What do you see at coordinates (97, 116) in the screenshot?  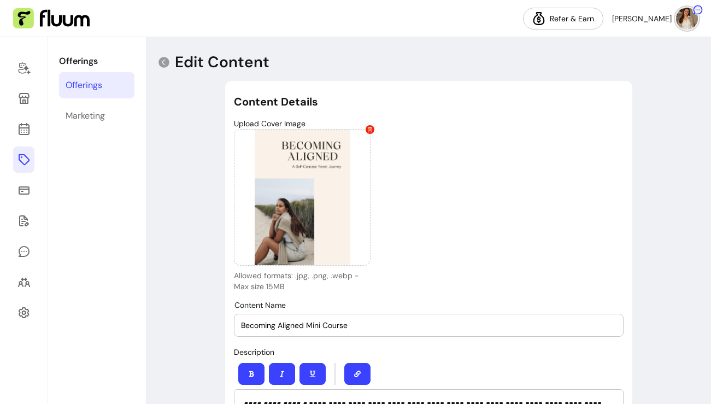 I see `a: Marketing` at bounding box center [97, 116].